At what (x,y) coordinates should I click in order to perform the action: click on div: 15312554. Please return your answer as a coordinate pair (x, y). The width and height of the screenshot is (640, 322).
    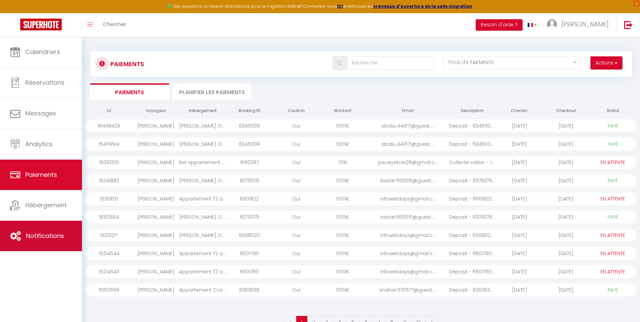
    Looking at the image, I should click on (109, 217).